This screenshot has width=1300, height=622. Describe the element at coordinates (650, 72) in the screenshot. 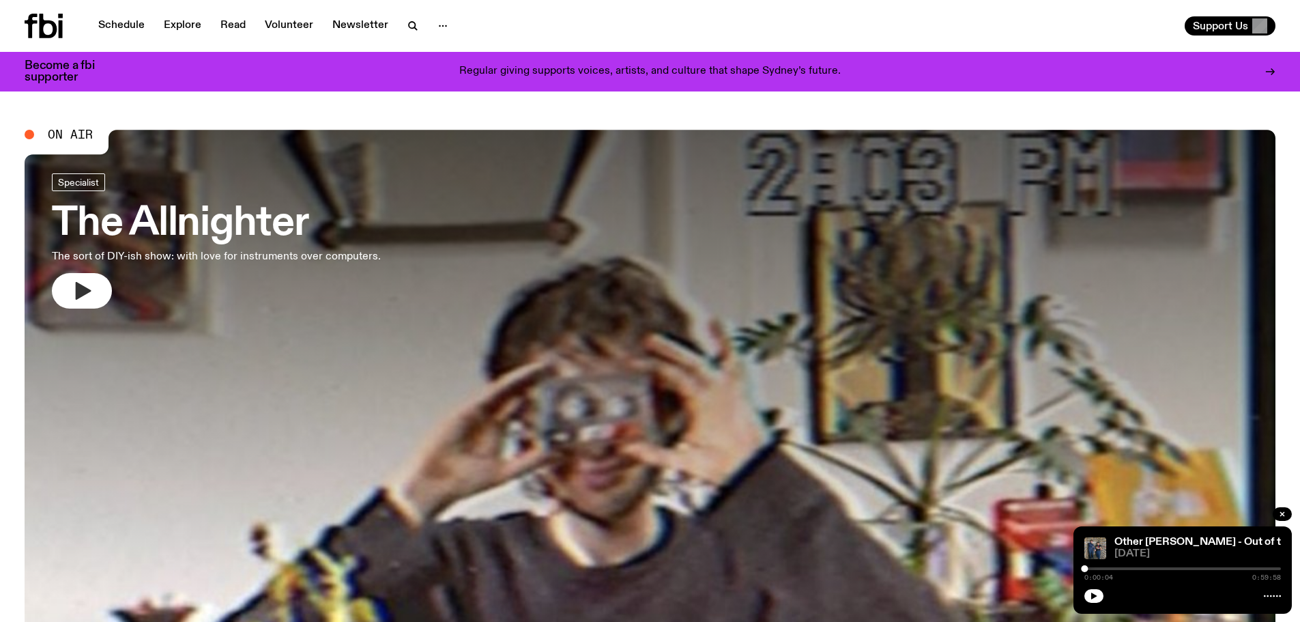

I see `p: Regular giving supports voices, artists, and culture that shape Sydney’s future.` at that location.